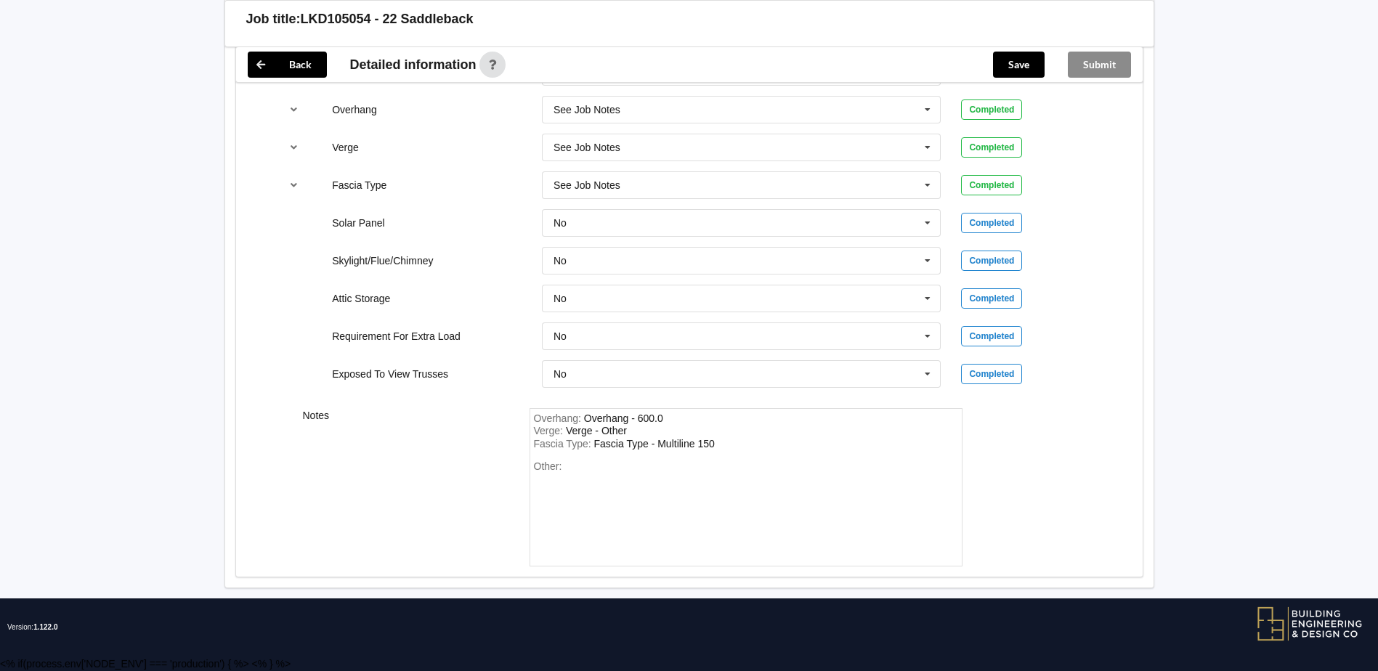  Describe the element at coordinates (361, 299) in the screenshot. I see `label: Attic Storage` at that location.